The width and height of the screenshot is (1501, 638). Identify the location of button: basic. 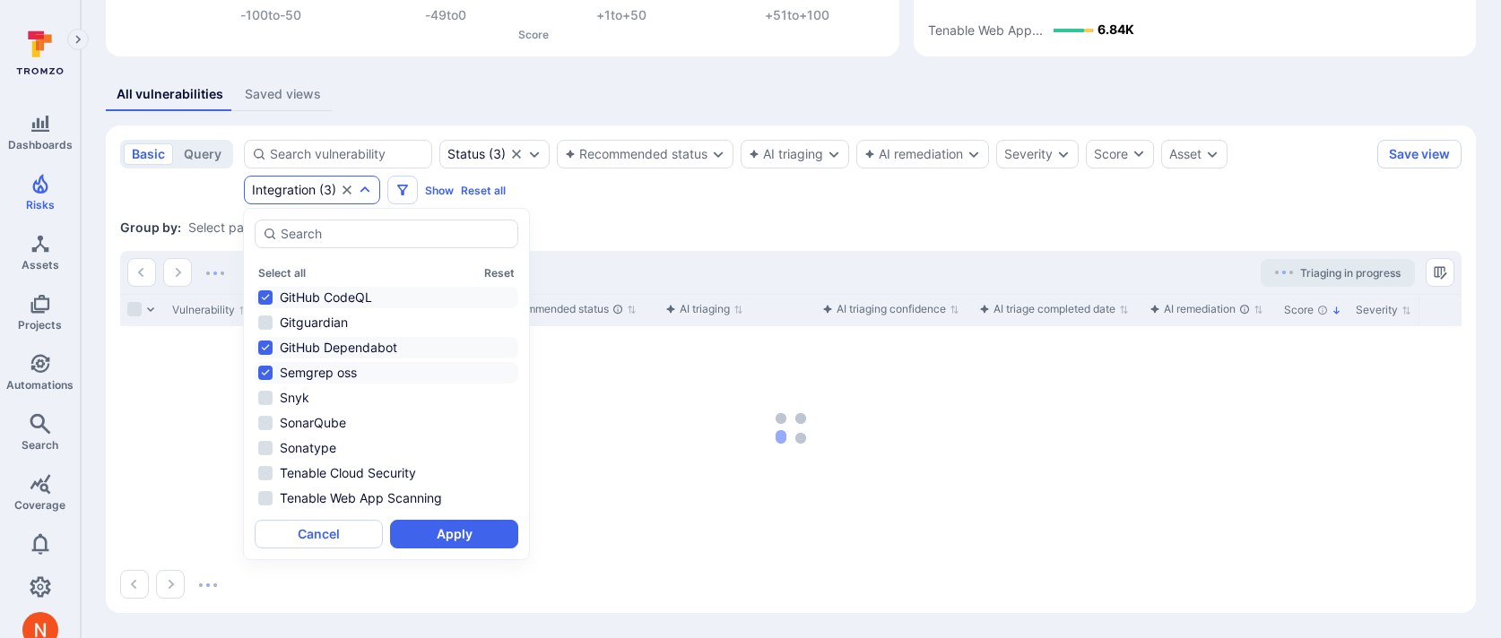
(148, 154).